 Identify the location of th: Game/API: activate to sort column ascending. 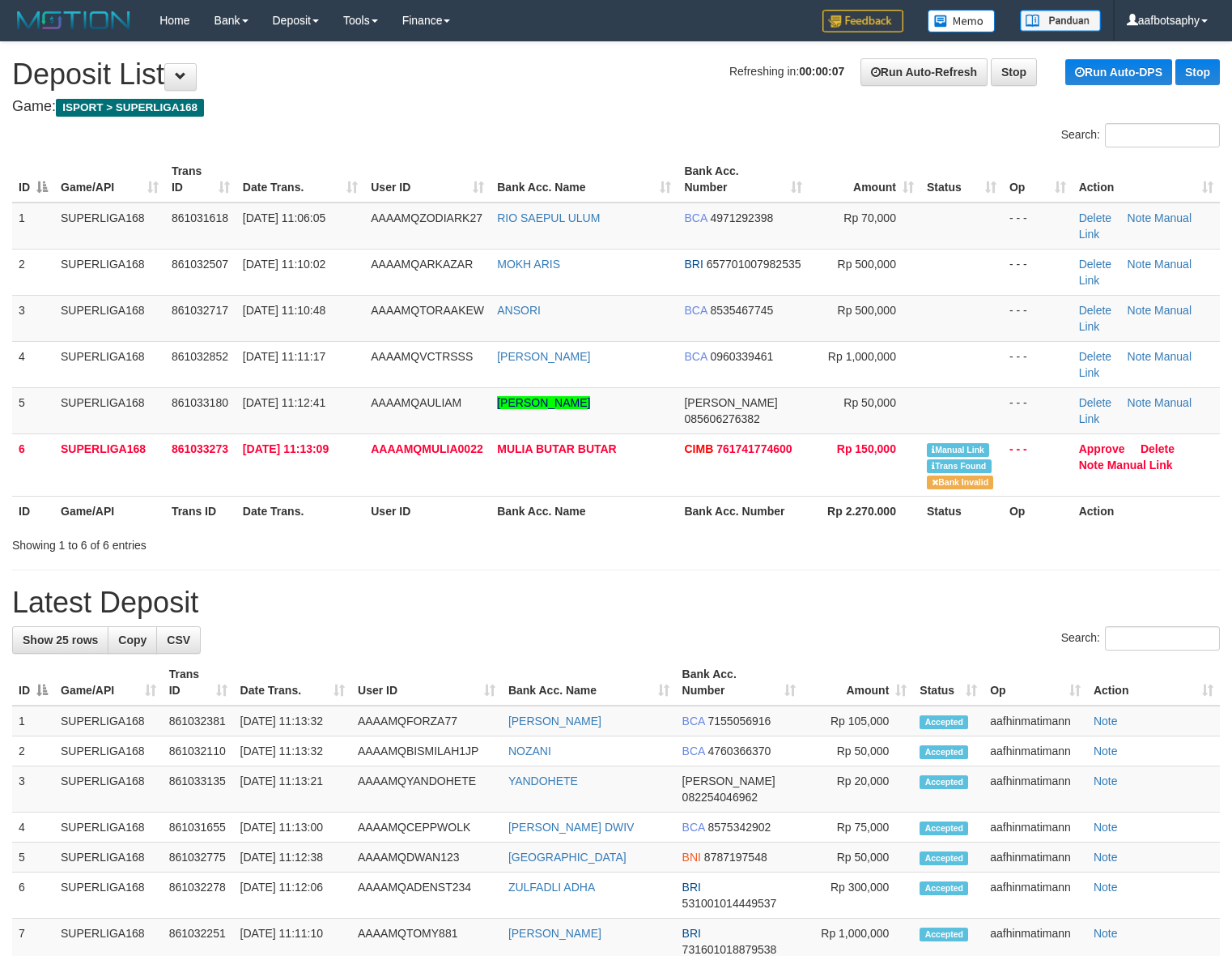
(110, 179).